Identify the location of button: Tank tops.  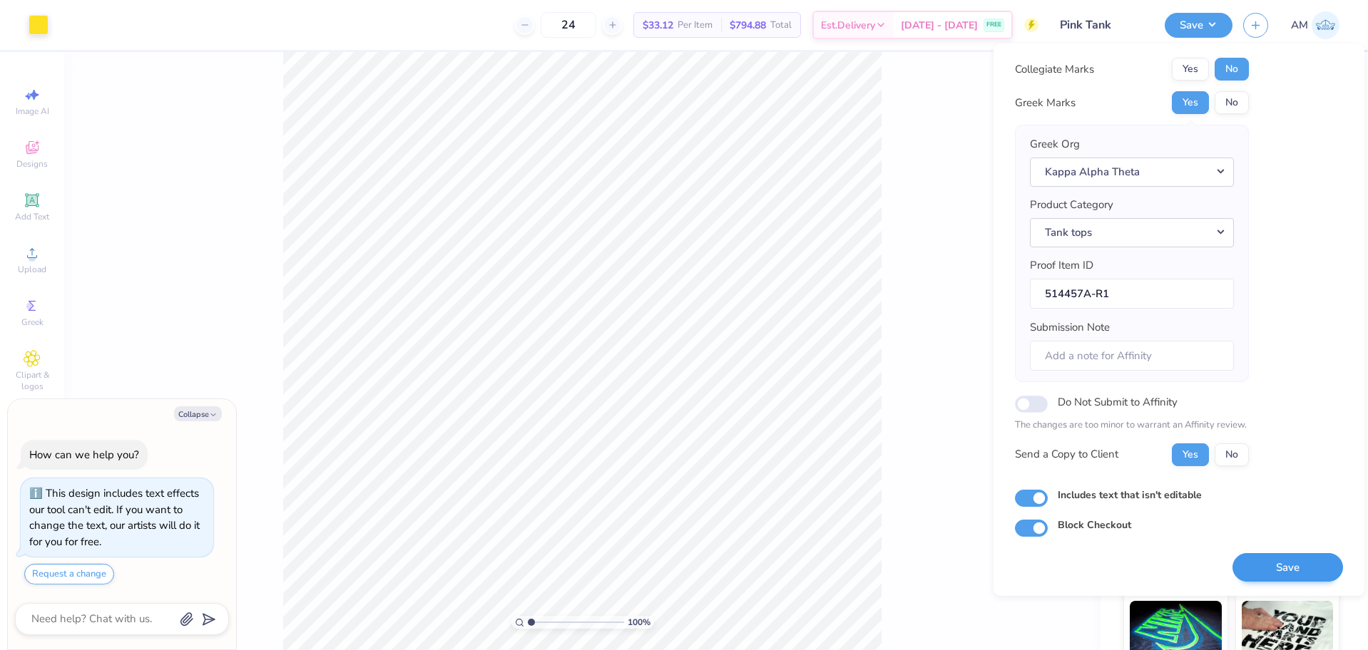
(1132, 233).